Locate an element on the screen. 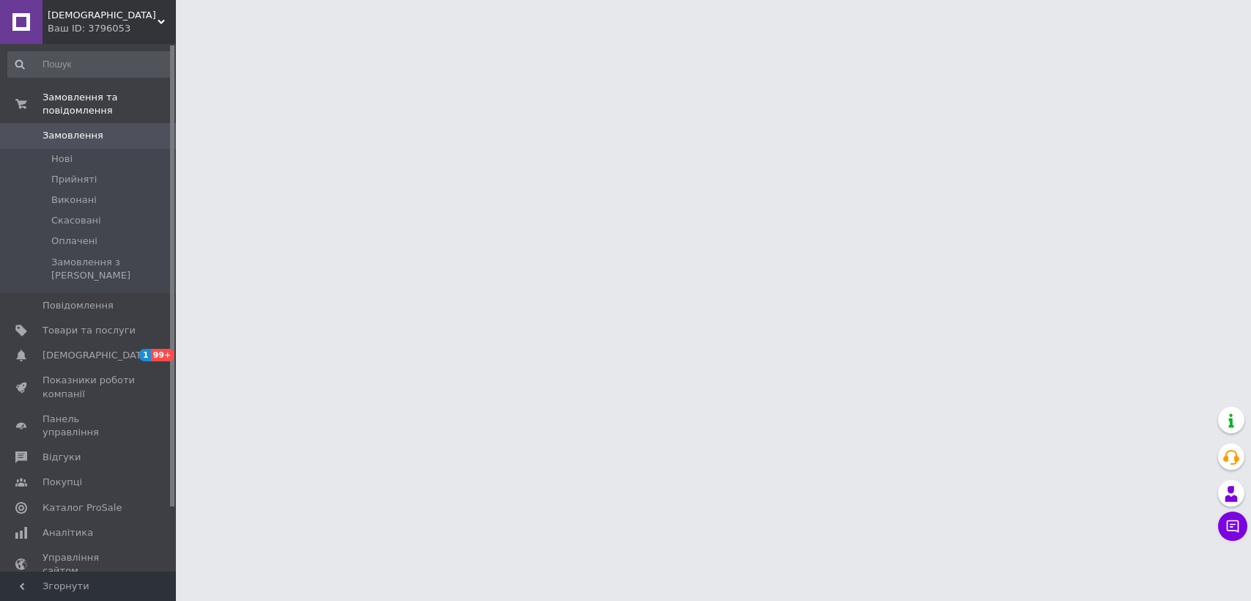 This screenshot has width=1251, height=601. span: 1 is located at coordinates (145, 355).